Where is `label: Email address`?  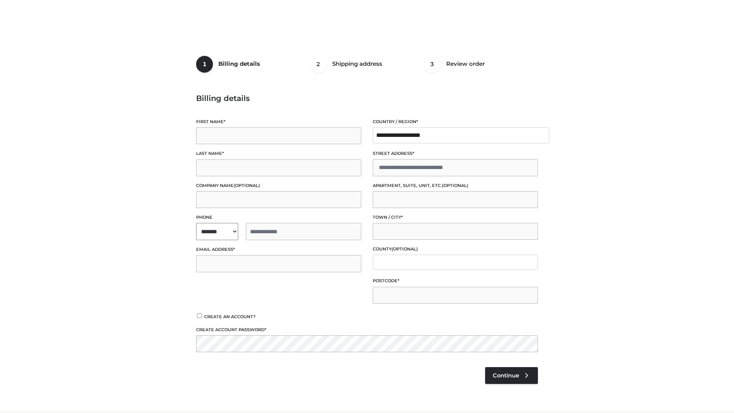 label: Email address is located at coordinates (279, 249).